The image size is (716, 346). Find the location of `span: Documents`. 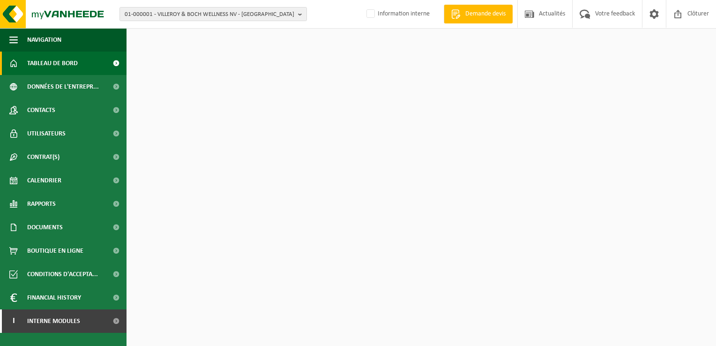

span: Documents is located at coordinates (45, 227).